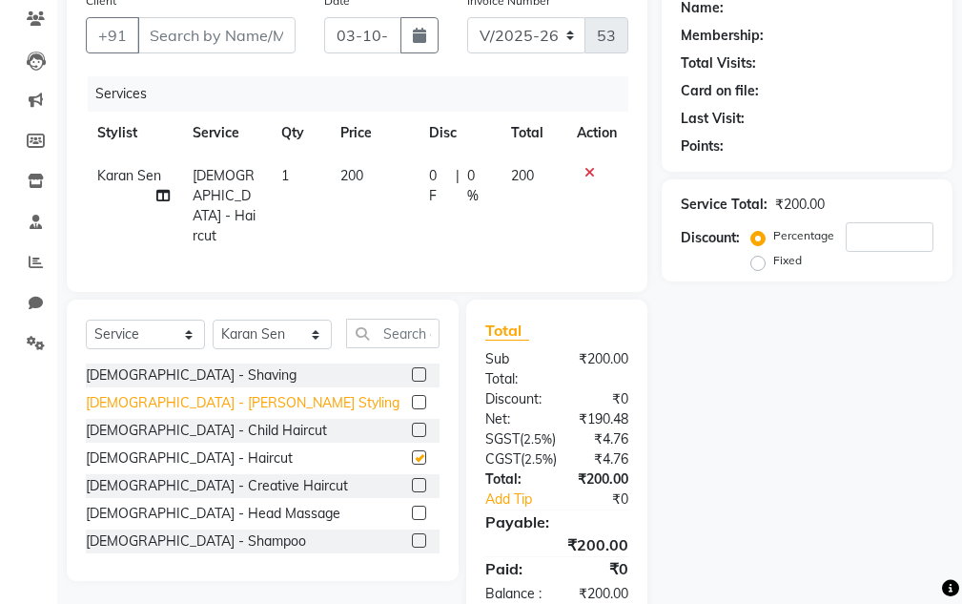 Image resolution: width=962 pixels, height=604 pixels. Describe the element at coordinates (299, 133) in the screenshot. I see `th: Qty` at that location.